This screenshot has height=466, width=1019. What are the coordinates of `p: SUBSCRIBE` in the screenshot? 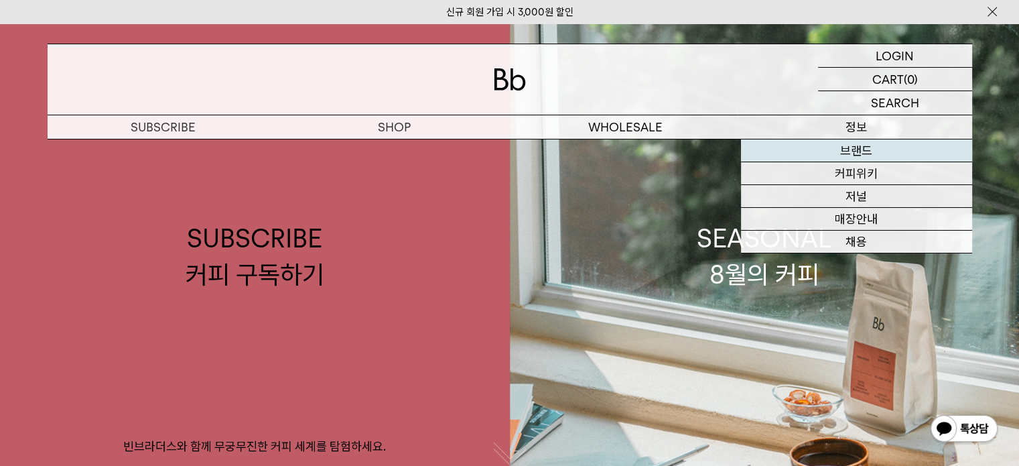 It's located at (163, 127).